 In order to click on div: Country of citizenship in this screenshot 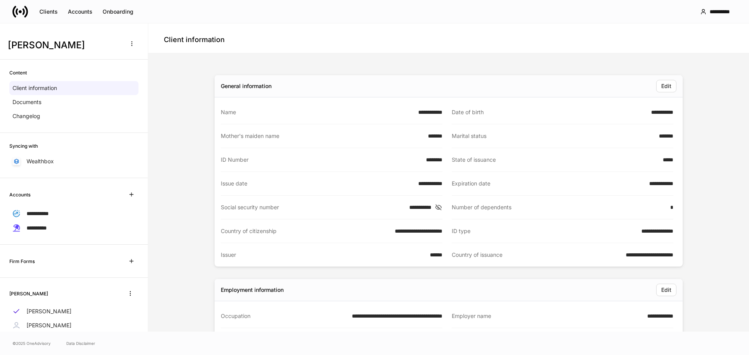, I will do `click(305, 231)`.